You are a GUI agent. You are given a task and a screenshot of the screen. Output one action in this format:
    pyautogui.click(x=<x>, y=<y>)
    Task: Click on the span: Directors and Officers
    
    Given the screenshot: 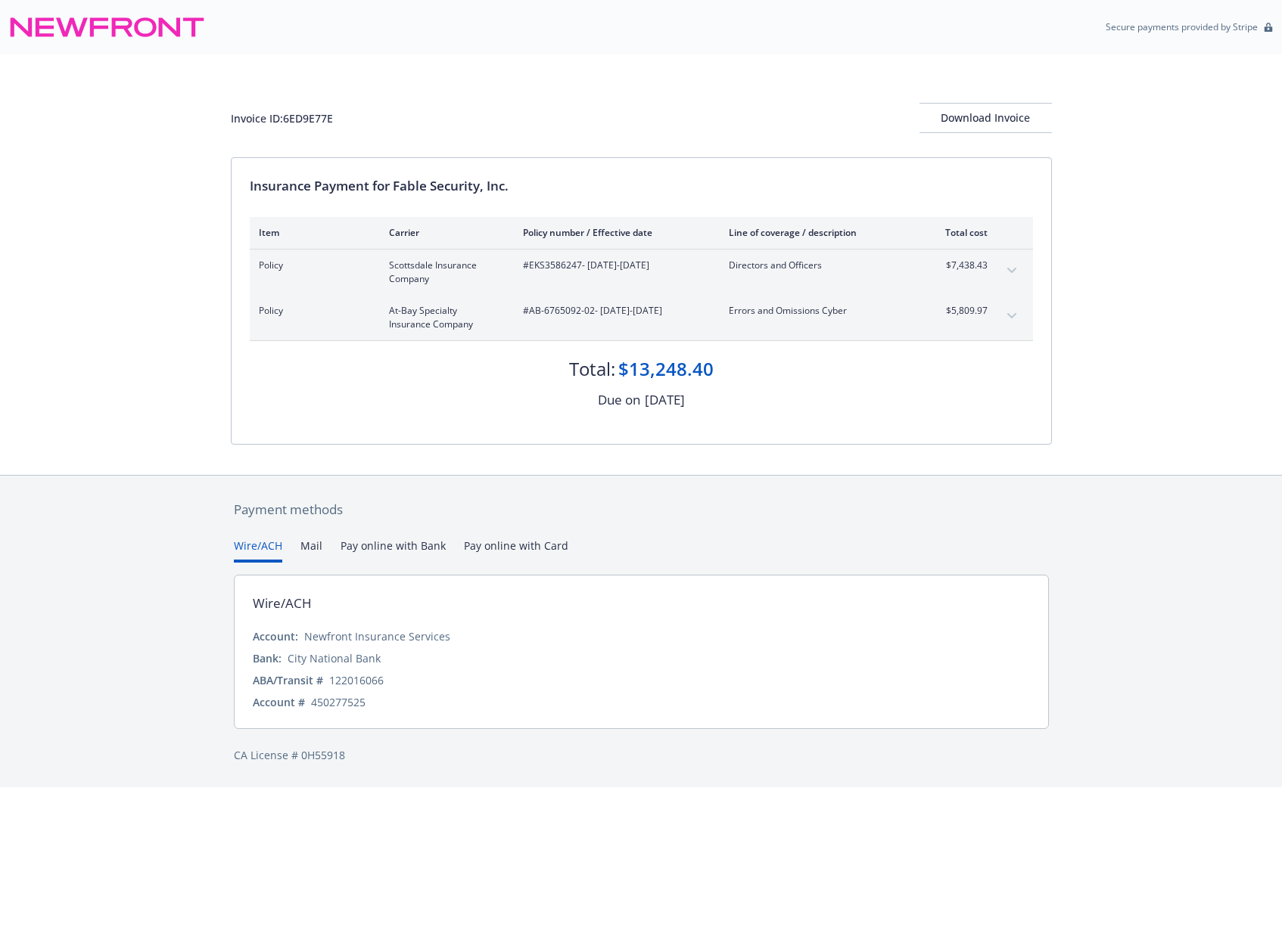 What is the action you would take?
    pyautogui.click(x=817, y=266)
    